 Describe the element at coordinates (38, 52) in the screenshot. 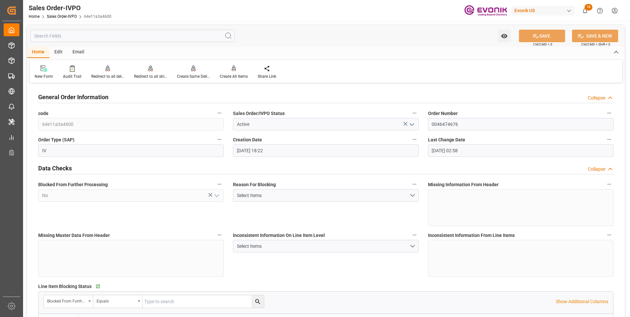

I see `div: Home` at that location.